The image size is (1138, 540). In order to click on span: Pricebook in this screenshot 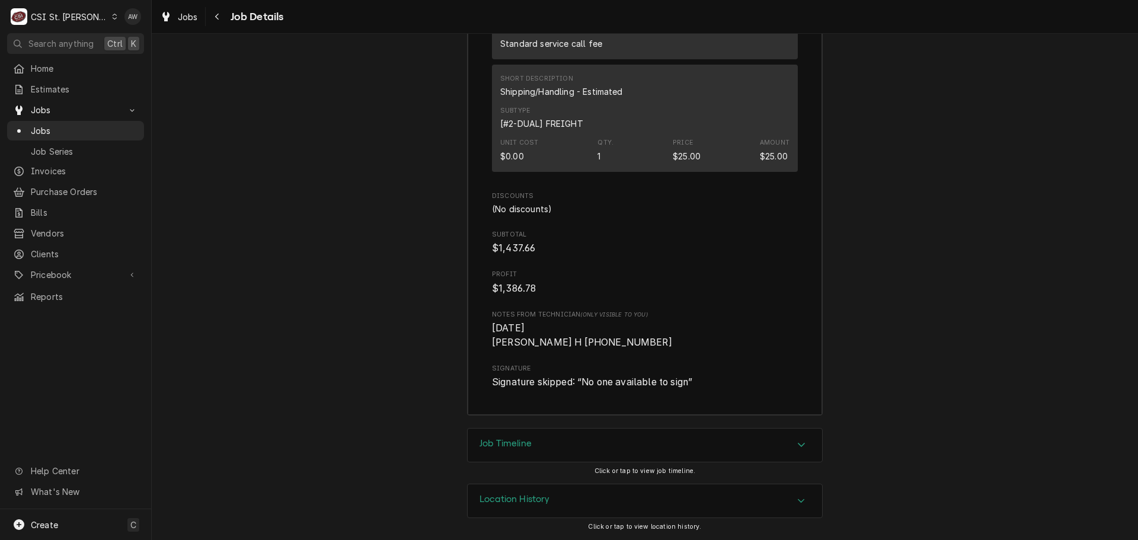, I will do `click(75, 274)`.